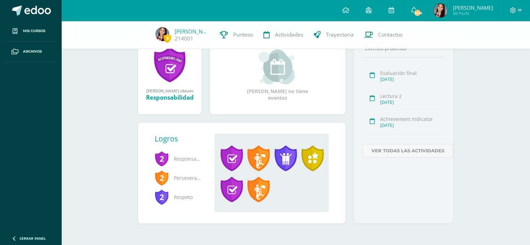  What do you see at coordinates (277, 67) in the screenshot?
I see `img: event_small.png` at bounding box center [277, 67].